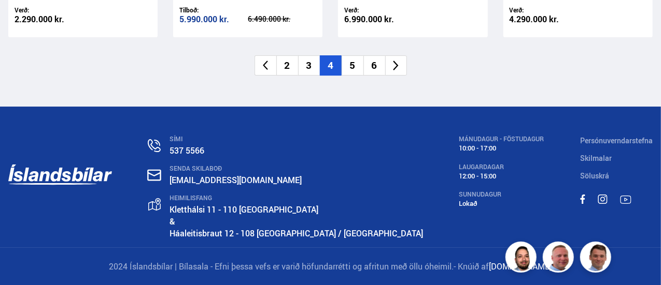 This screenshot has width=661, height=285. What do you see at coordinates (24, 20) in the screenshot?
I see `button: Opna LiveChat spjallviðmót` at bounding box center [24, 20].